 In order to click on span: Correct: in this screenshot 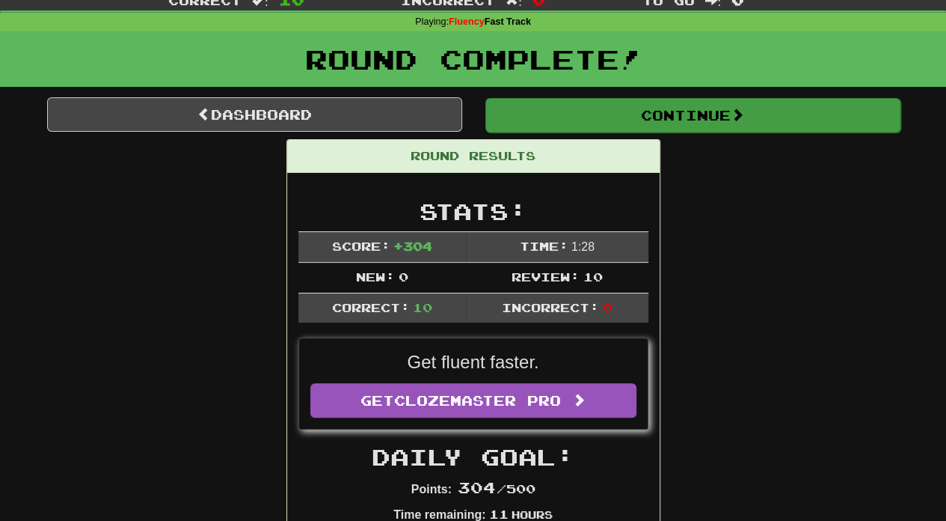, I will do `click(370, 307)`.